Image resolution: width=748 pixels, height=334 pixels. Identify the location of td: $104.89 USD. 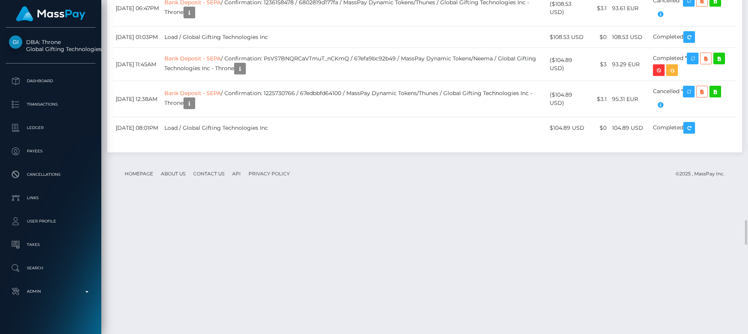
(568, 128).